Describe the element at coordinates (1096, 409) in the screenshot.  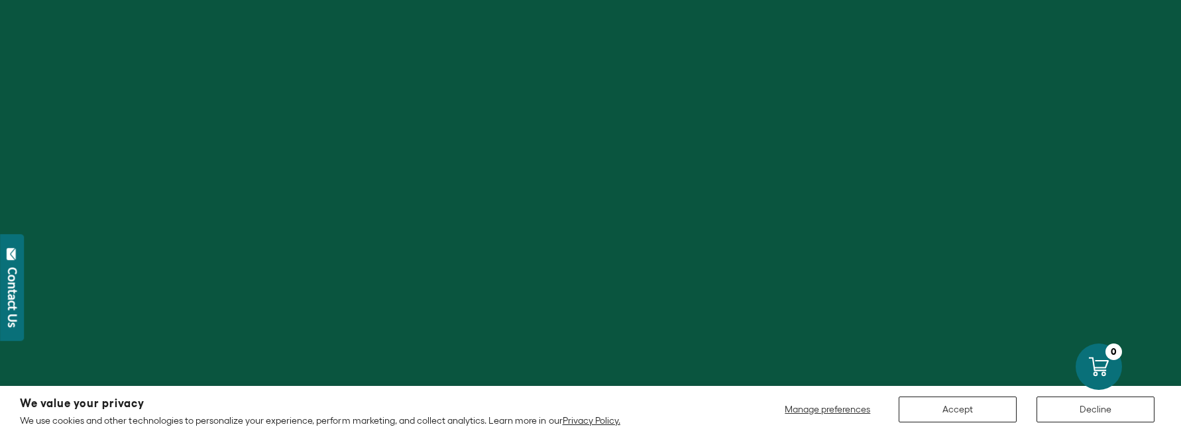
I see `button: Decline` at that location.